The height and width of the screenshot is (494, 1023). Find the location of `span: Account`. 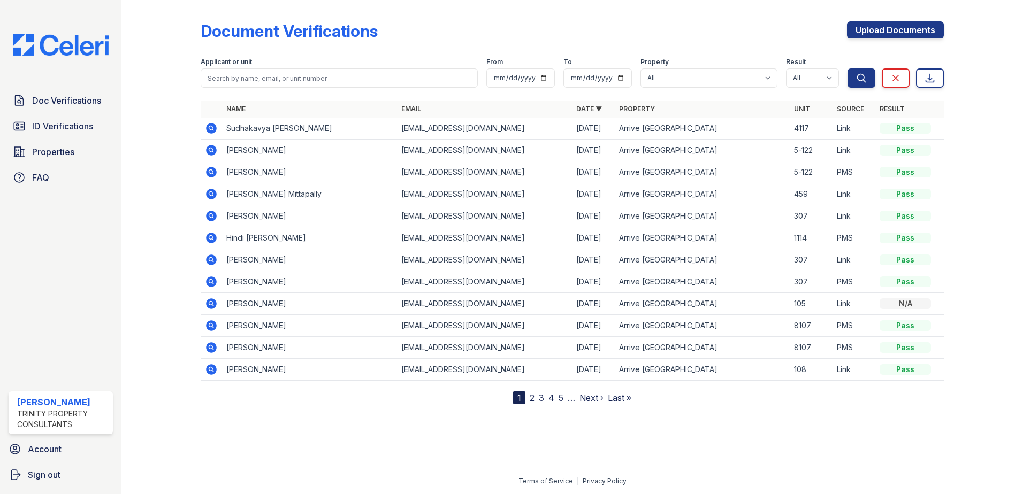

span: Account is located at coordinates (44, 450).